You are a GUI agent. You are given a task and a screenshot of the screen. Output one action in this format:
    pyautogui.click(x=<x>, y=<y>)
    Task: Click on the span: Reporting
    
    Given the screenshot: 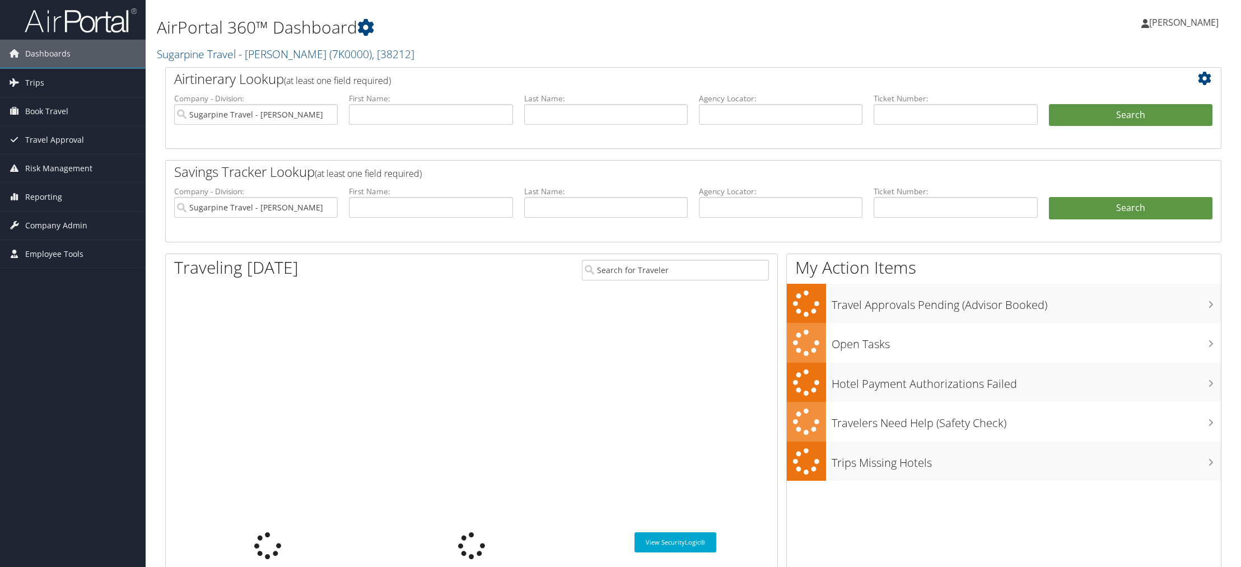 What is the action you would take?
    pyautogui.click(x=44, y=197)
    